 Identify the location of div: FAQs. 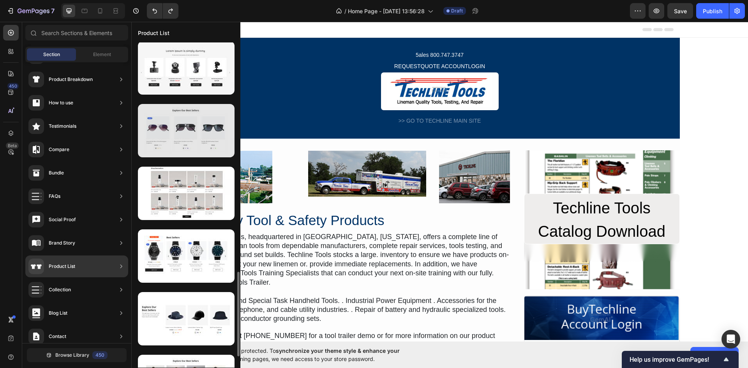
(55, 196).